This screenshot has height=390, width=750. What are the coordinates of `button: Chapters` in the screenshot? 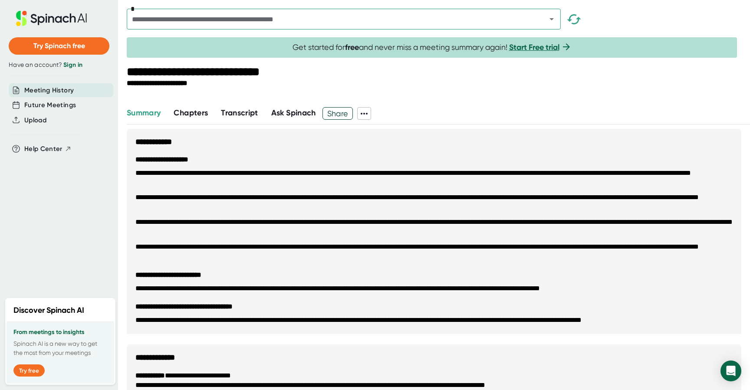 It's located at (191, 113).